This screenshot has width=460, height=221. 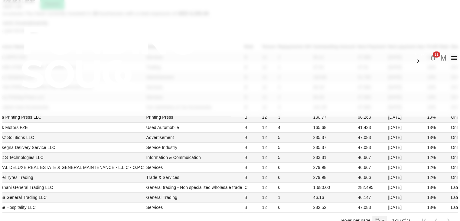 What do you see at coordinates (372, 117) in the screenshot?
I see `td: 60.268` at bounding box center [372, 117].